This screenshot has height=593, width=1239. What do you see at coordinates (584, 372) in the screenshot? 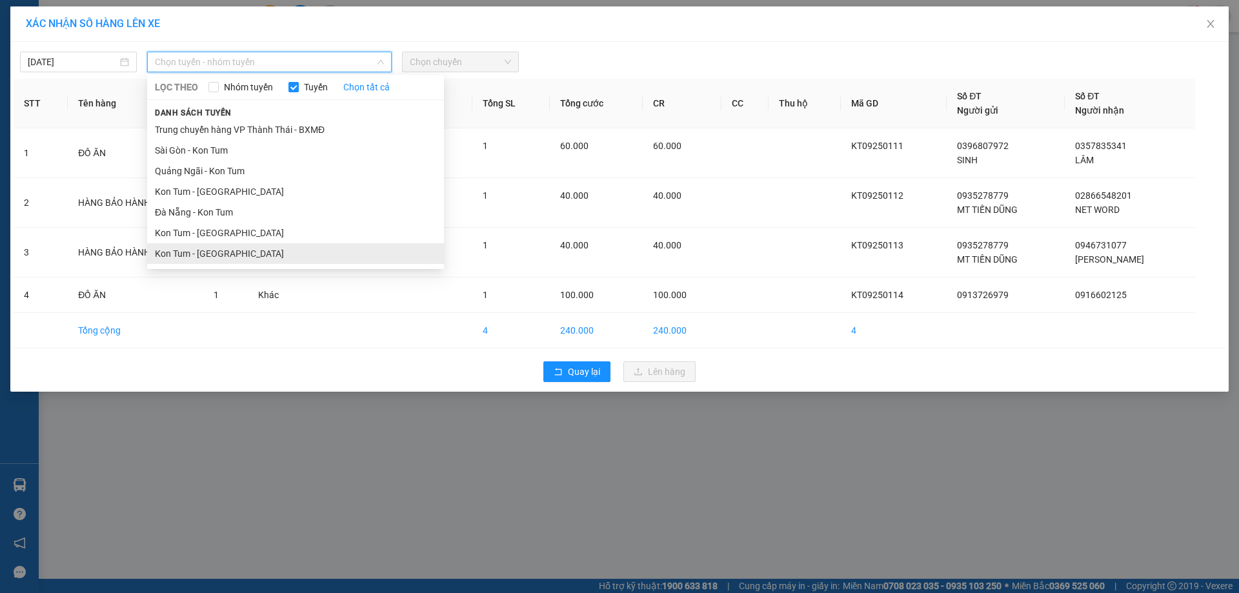
I see `span: Quay lại` at bounding box center [584, 372].